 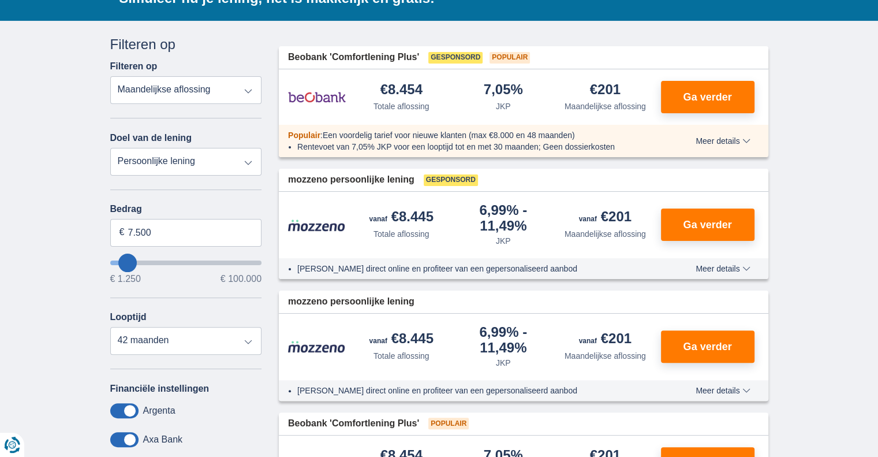 What do you see at coordinates (134, 66) in the screenshot?
I see `label: Filteren op` at bounding box center [134, 66].